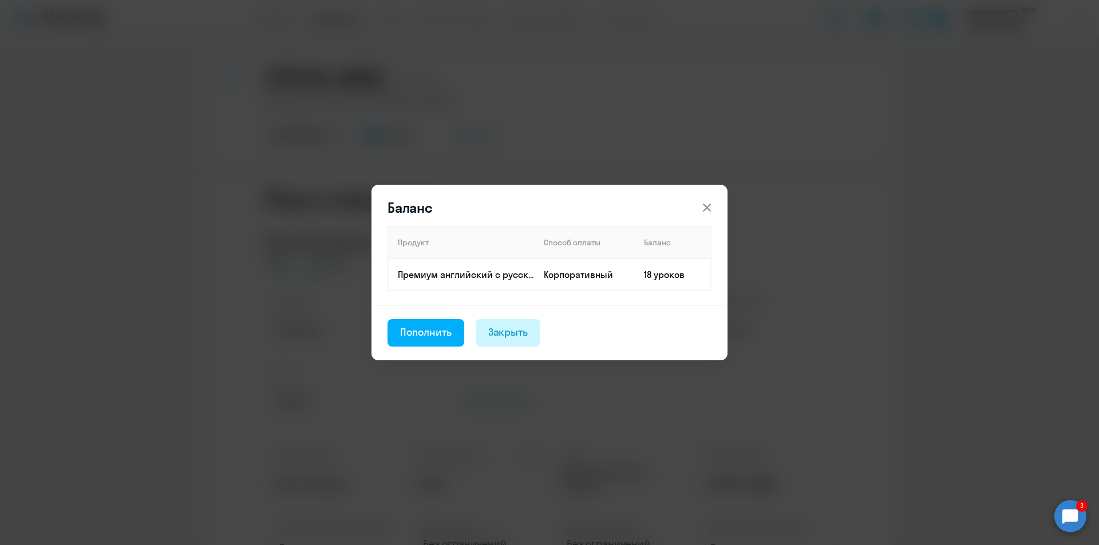 Image resolution: width=1099 pixels, height=545 pixels. Describe the element at coordinates (584, 243) in the screenshot. I see `th: Способ оплаты` at that location.